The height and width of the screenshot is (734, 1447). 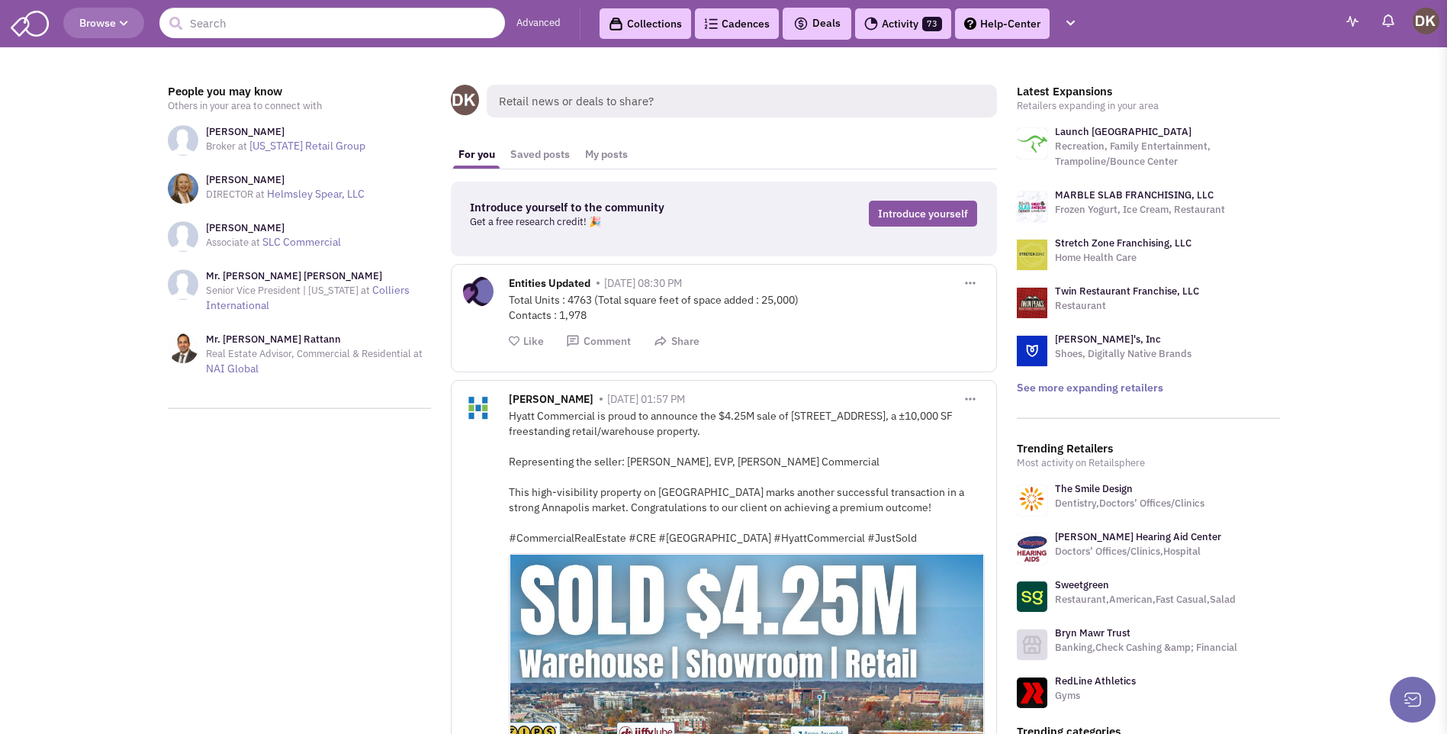 What do you see at coordinates (923, 214) in the screenshot?
I see `a: Introduce yourself` at bounding box center [923, 214].